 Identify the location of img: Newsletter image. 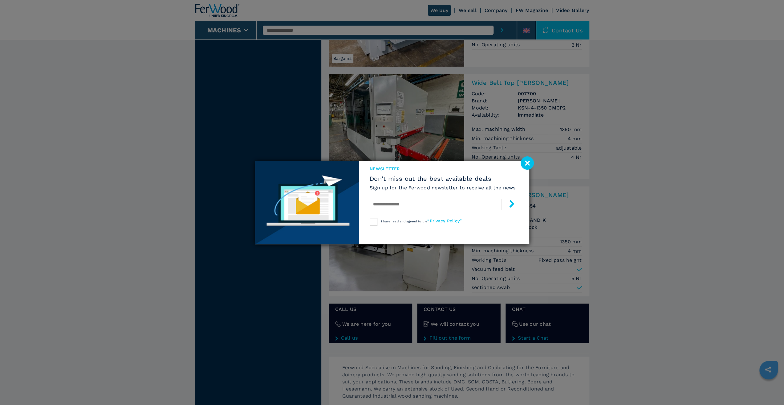
(307, 202).